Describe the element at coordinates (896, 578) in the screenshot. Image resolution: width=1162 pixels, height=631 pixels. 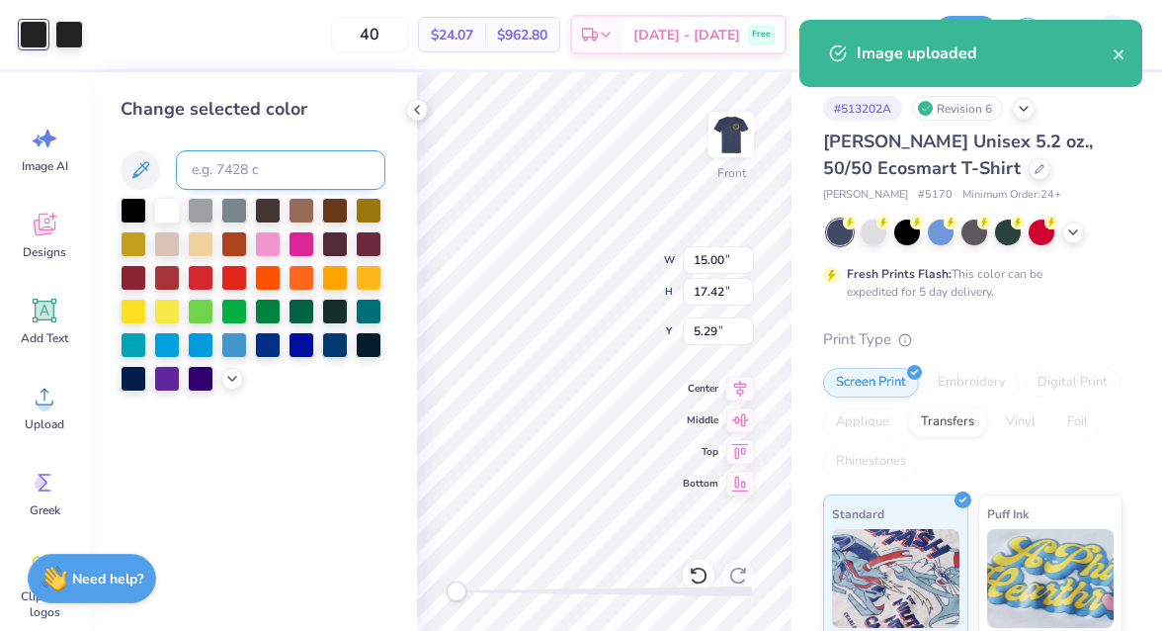
I see `img: Standard` at that location.